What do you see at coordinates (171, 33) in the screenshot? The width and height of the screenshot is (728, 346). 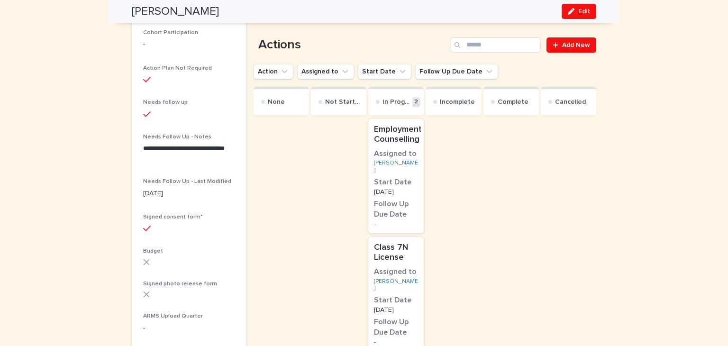 I see `span: Cohort Participation` at bounding box center [171, 33].